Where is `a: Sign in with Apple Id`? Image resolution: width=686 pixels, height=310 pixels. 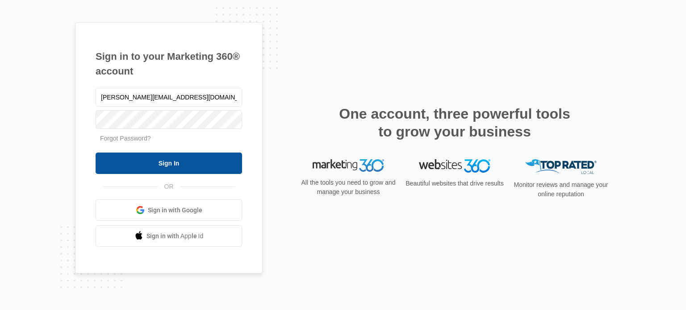
a: Sign in with Apple Id is located at coordinates (169, 236).